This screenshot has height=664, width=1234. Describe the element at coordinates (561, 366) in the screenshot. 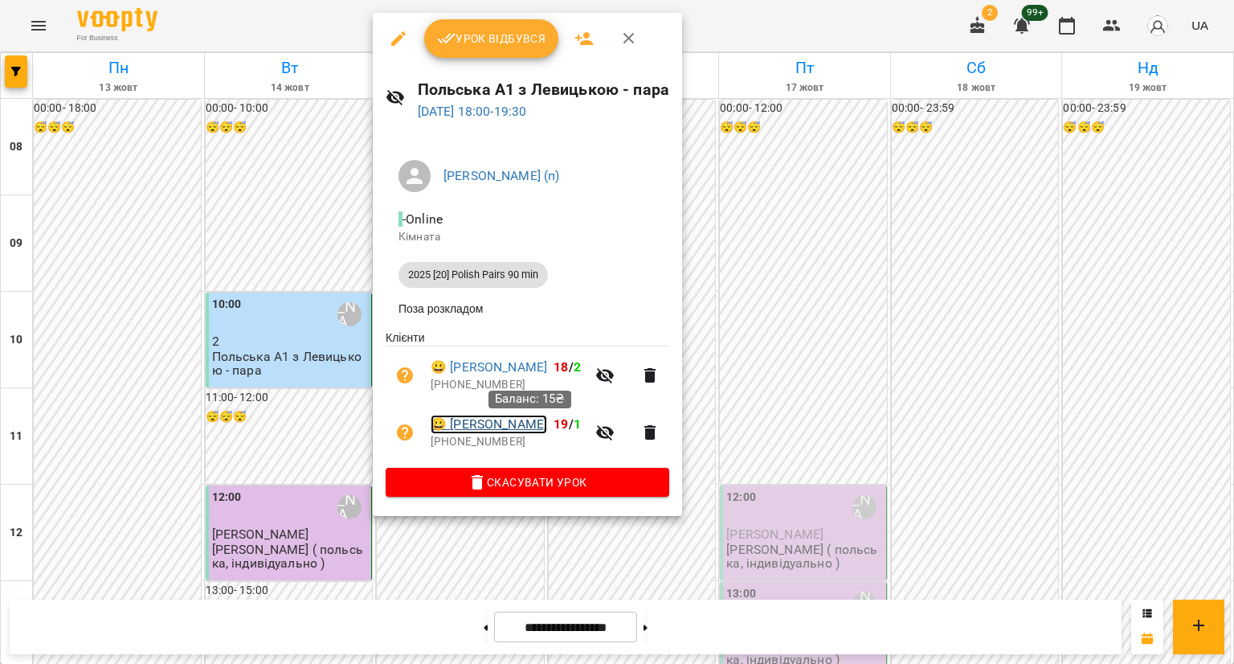

I see `span: 18` at that location.